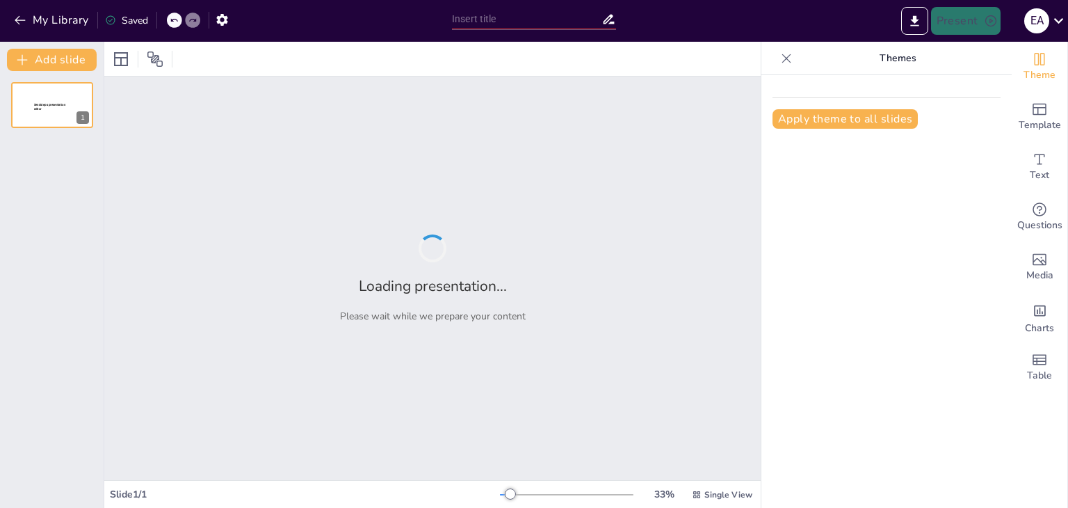 The image size is (1068, 508). What do you see at coordinates (1040, 367) in the screenshot?
I see `div: Add a table` at bounding box center [1040, 367].